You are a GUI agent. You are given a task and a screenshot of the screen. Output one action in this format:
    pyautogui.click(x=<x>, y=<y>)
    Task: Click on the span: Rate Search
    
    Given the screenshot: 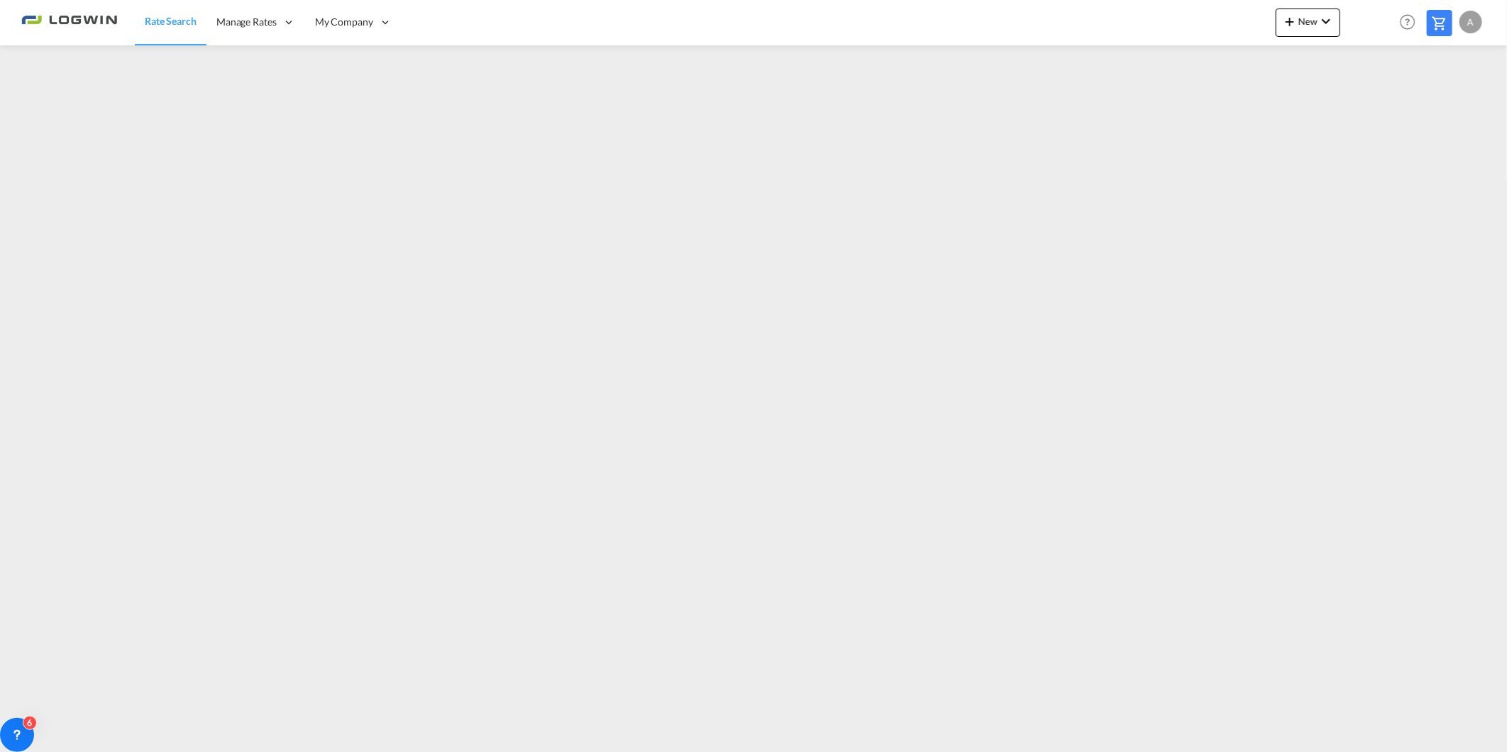 What is the action you would take?
    pyautogui.click(x=170, y=21)
    